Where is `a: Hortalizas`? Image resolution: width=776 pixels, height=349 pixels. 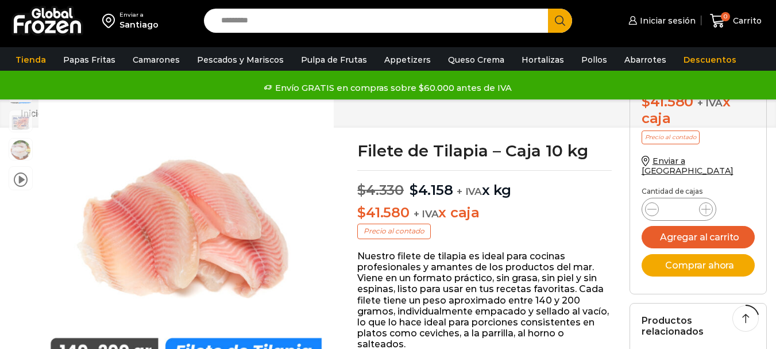 a: Hortalizas is located at coordinates (543, 60).